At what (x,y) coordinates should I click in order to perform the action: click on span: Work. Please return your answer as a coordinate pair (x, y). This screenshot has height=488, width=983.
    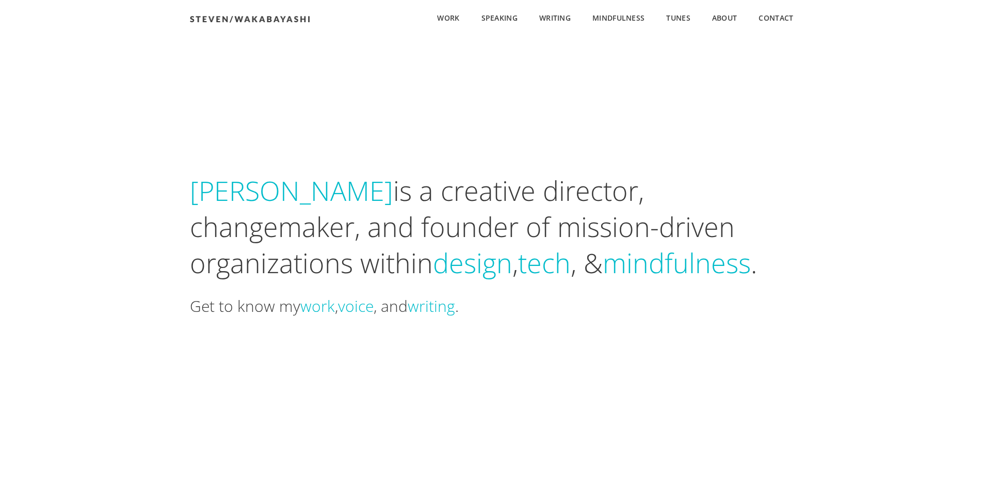
    Looking at the image, I should click on (448, 18).